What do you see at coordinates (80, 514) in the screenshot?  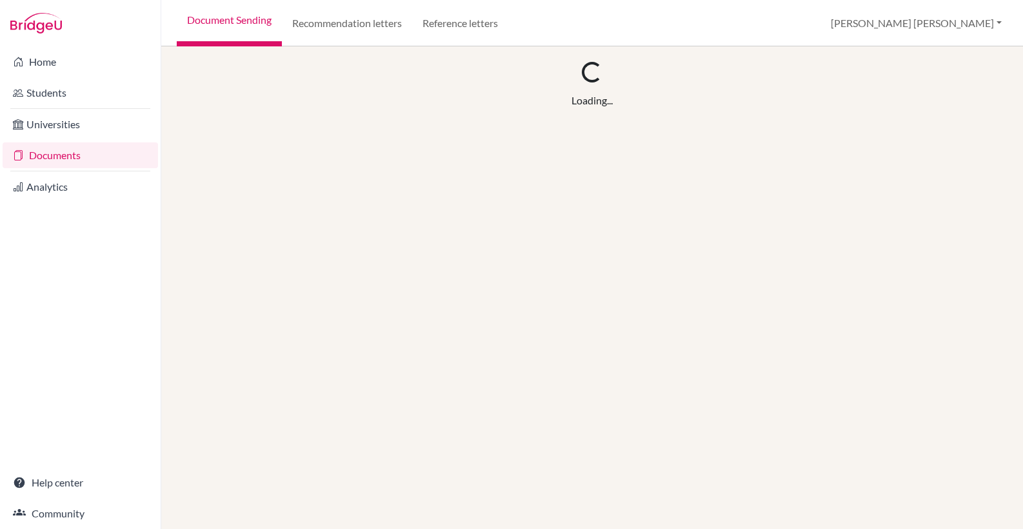 I see `a: Community` at bounding box center [80, 514].